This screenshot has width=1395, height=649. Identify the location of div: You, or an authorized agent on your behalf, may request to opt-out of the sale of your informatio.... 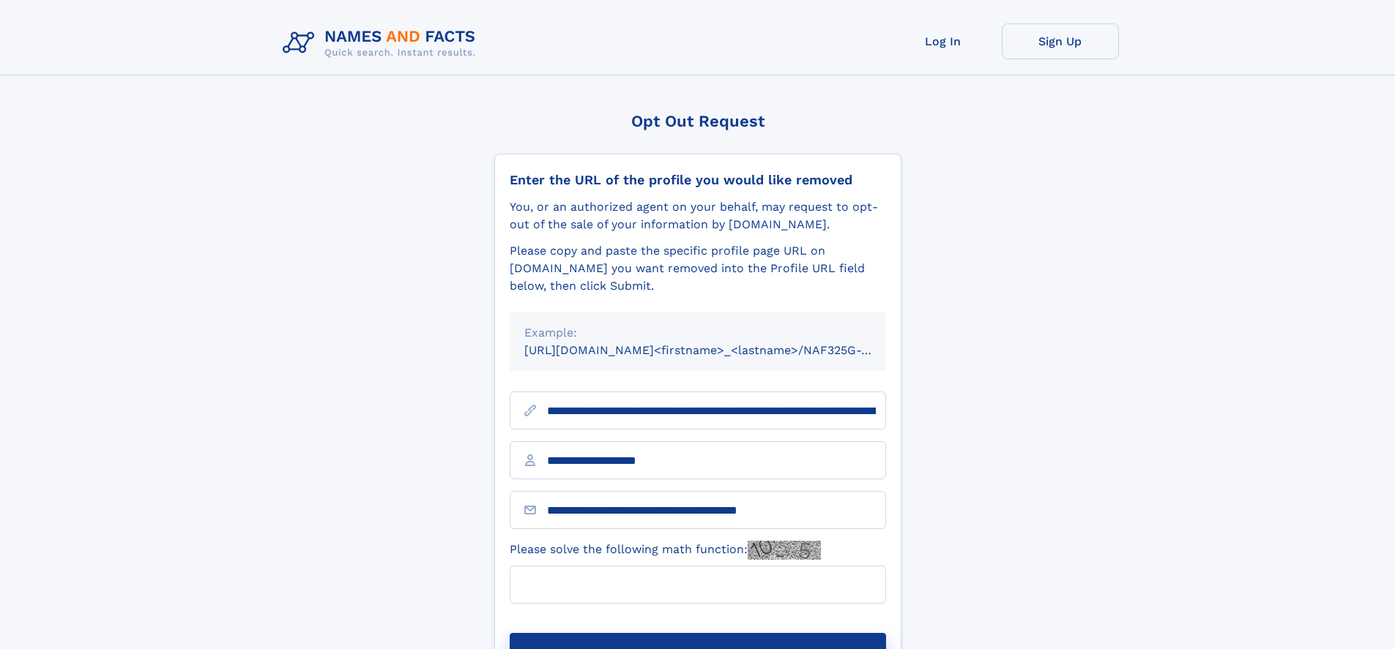
(698, 216).